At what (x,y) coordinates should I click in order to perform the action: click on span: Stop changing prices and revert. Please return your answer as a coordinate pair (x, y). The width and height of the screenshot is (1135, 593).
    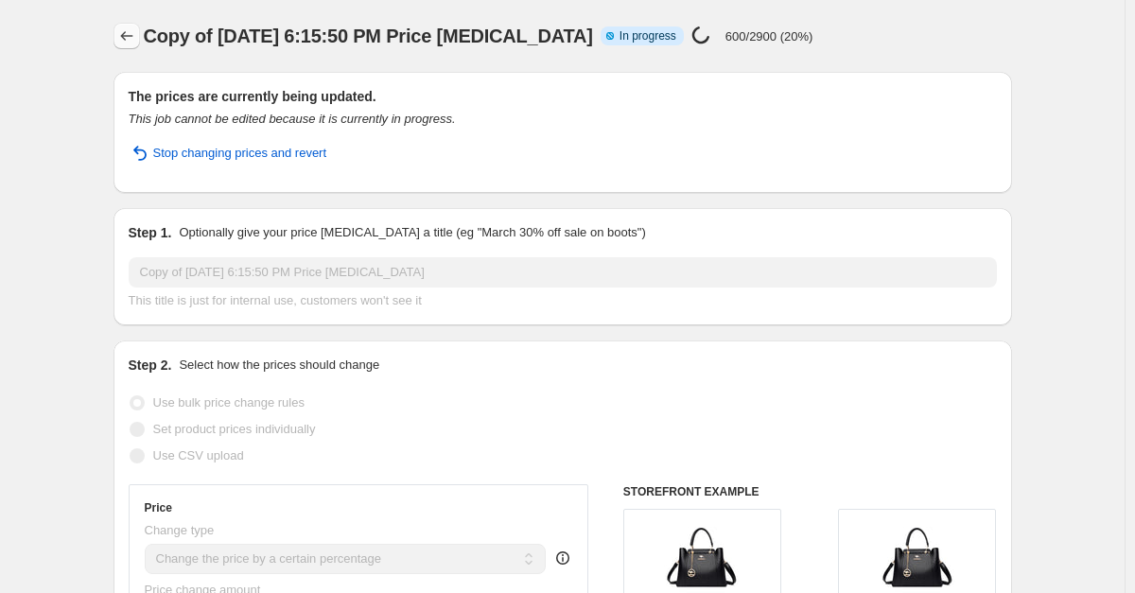
    Looking at the image, I should click on (240, 153).